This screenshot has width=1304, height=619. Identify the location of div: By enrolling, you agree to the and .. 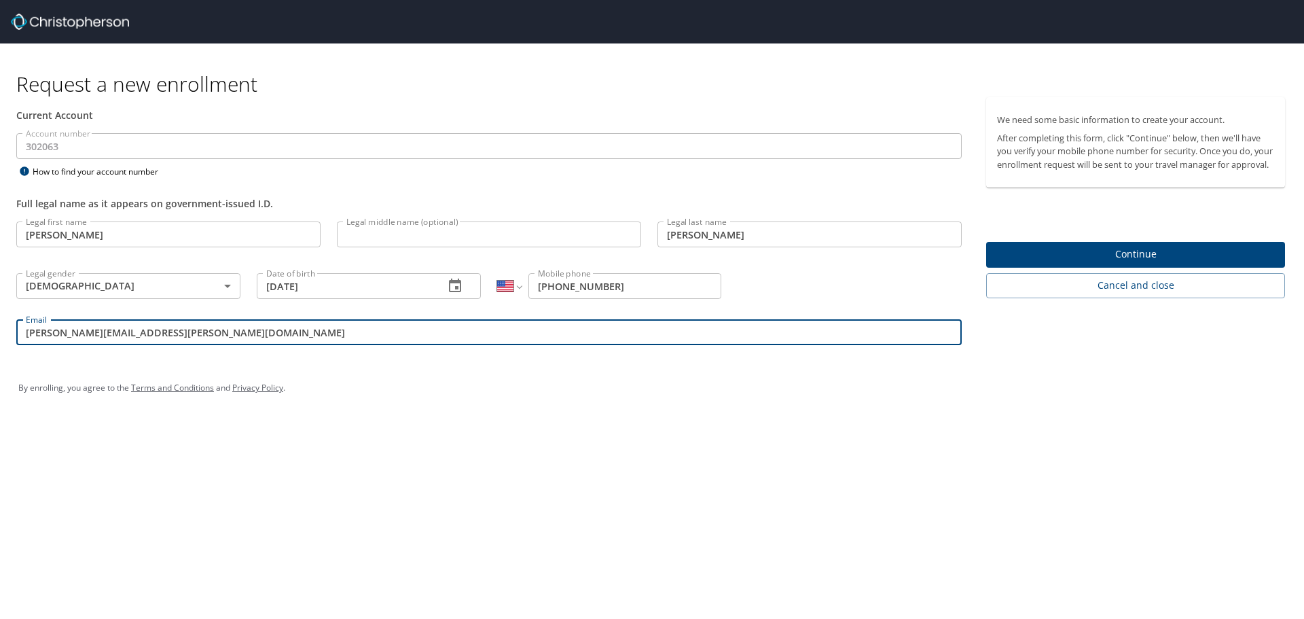
(652, 388).